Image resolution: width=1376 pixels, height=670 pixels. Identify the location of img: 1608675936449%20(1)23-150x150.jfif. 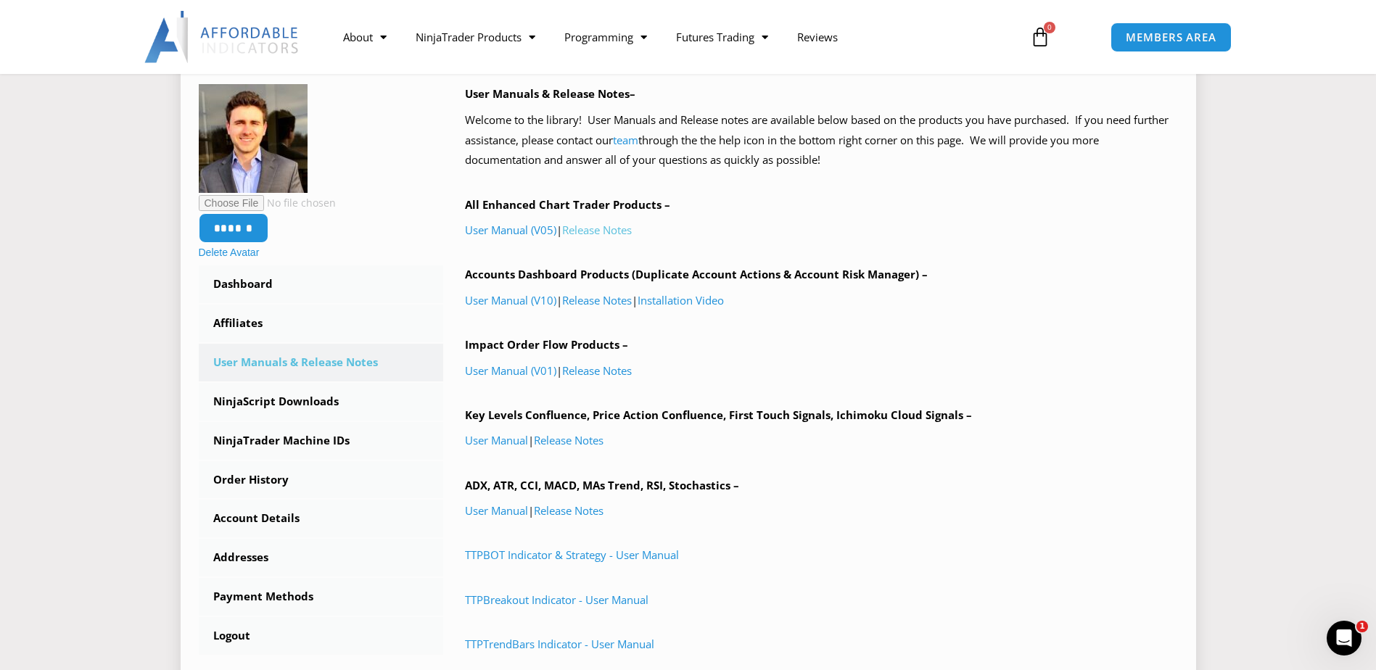
(253, 139).